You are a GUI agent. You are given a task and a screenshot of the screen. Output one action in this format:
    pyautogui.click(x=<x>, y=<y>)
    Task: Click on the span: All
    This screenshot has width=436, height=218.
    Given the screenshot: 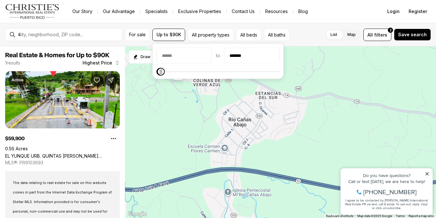 What is the action you would take?
    pyautogui.click(x=370, y=35)
    